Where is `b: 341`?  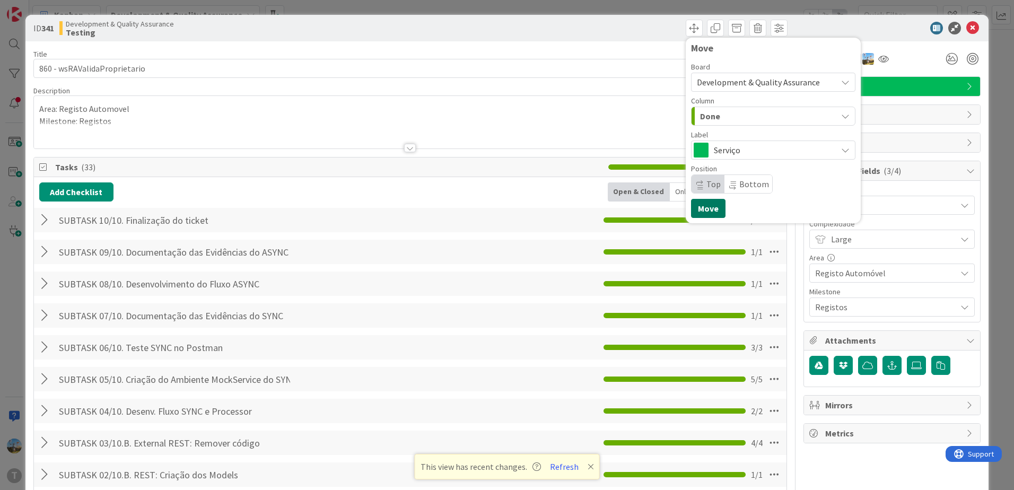
b: 341 is located at coordinates (48, 28).